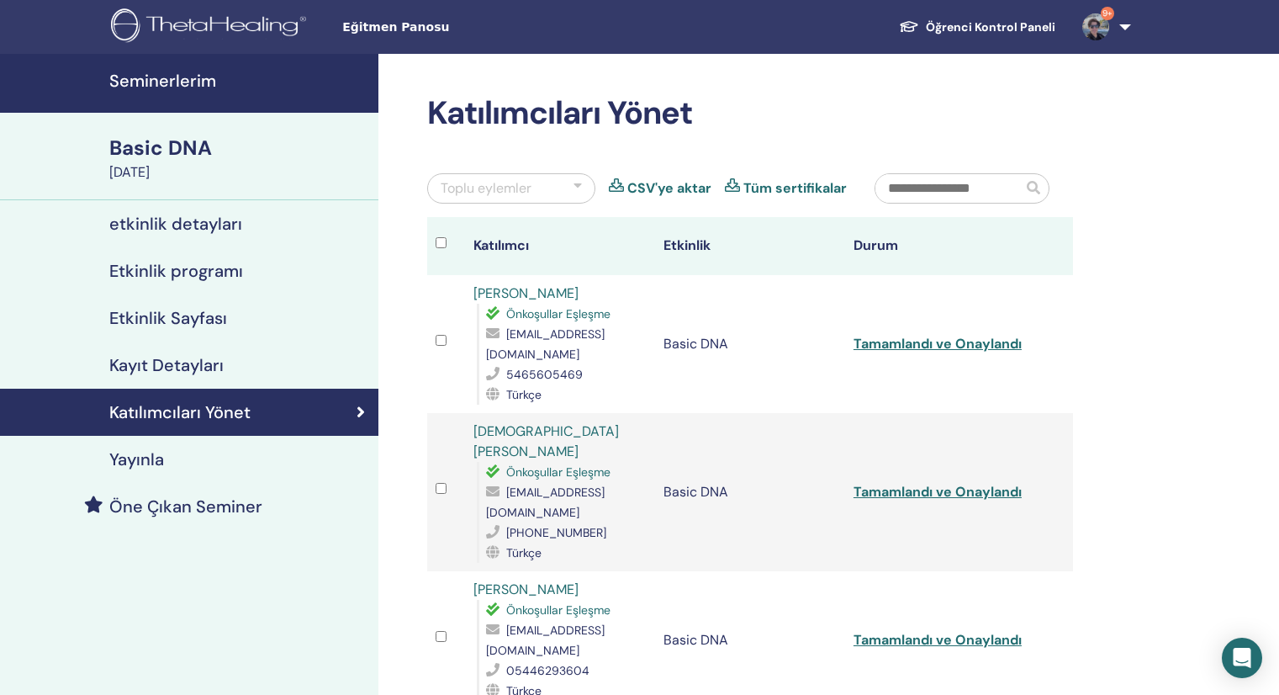 This screenshot has height=695, width=1279. What do you see at coordinates (669, 188) in the screenshot?
I see `a: CSV'ye aktar` at bounding box center [669, 188].